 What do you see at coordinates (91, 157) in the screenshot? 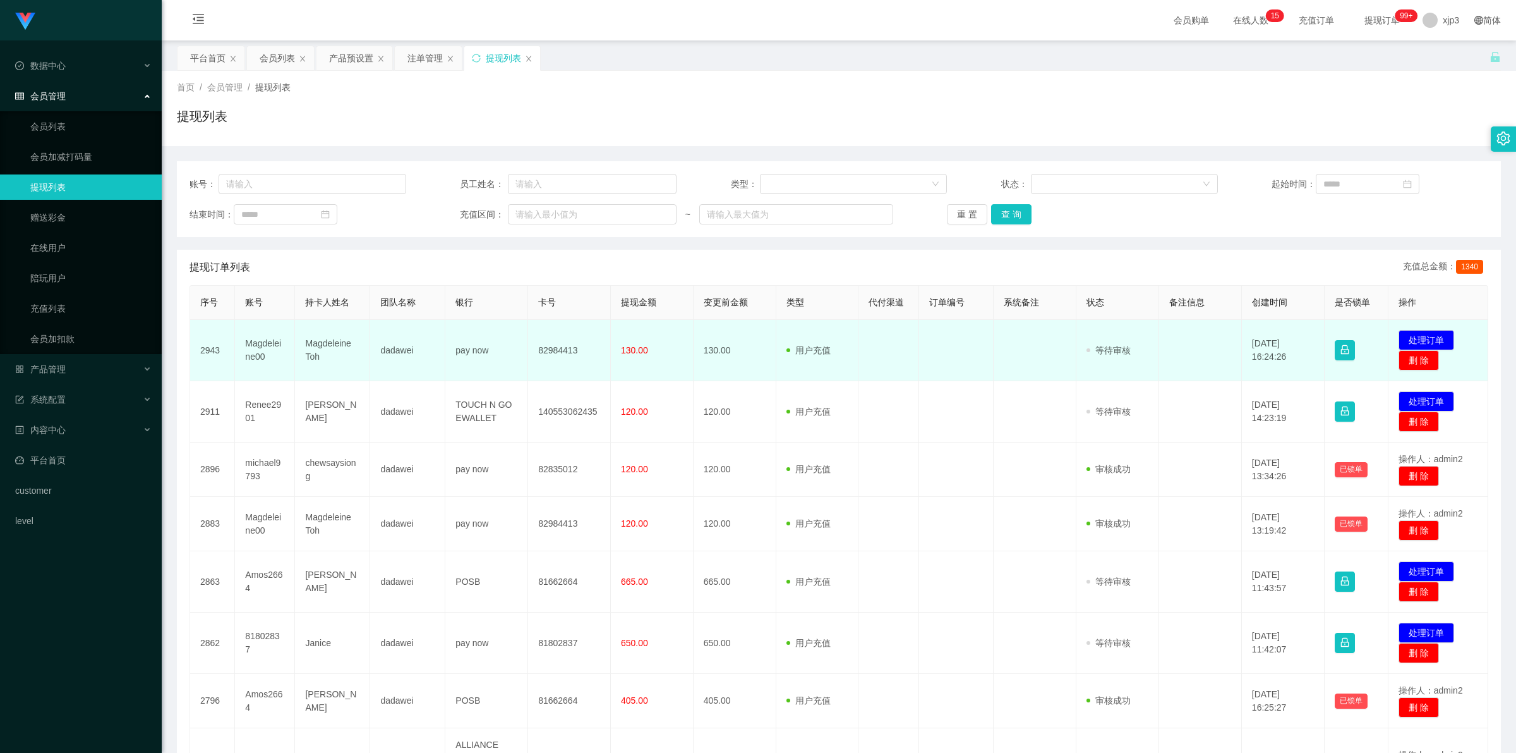
I see `a: 会员加减打码量` at bounding box center [91, 157].